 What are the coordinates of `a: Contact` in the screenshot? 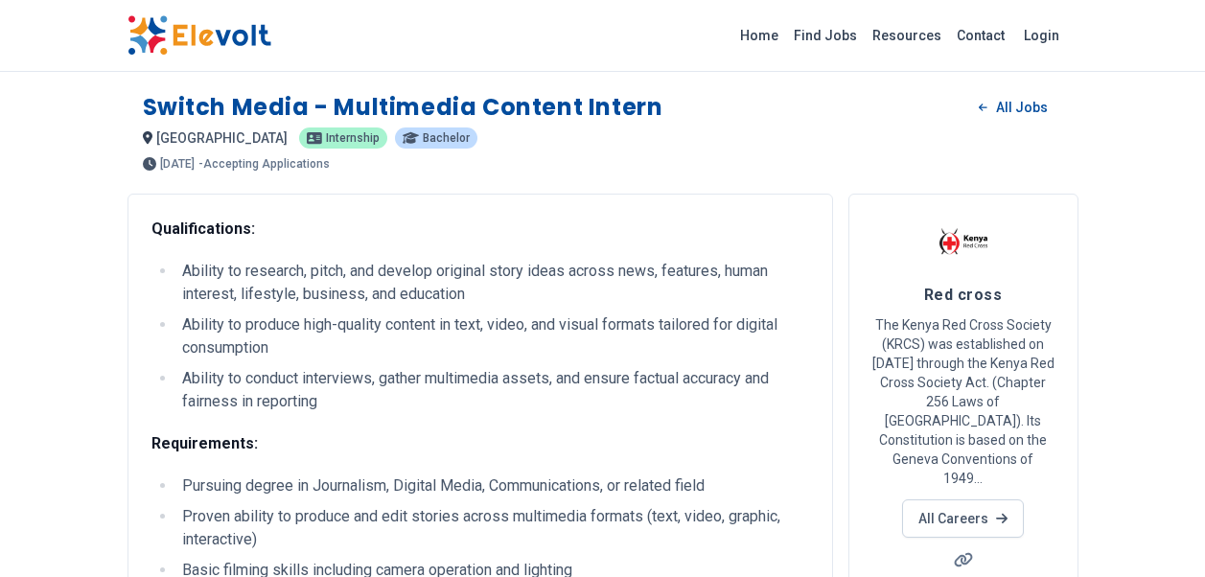 It's located at (981, 35).